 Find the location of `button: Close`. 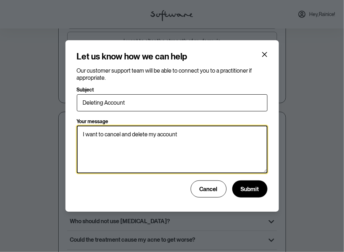

button: Close is located at coordinates (264, 54).